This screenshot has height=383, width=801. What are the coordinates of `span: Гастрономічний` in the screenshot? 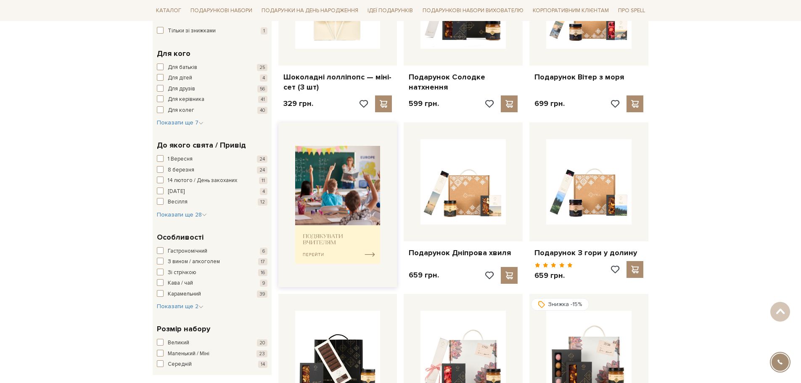 It's located at (188, 252).